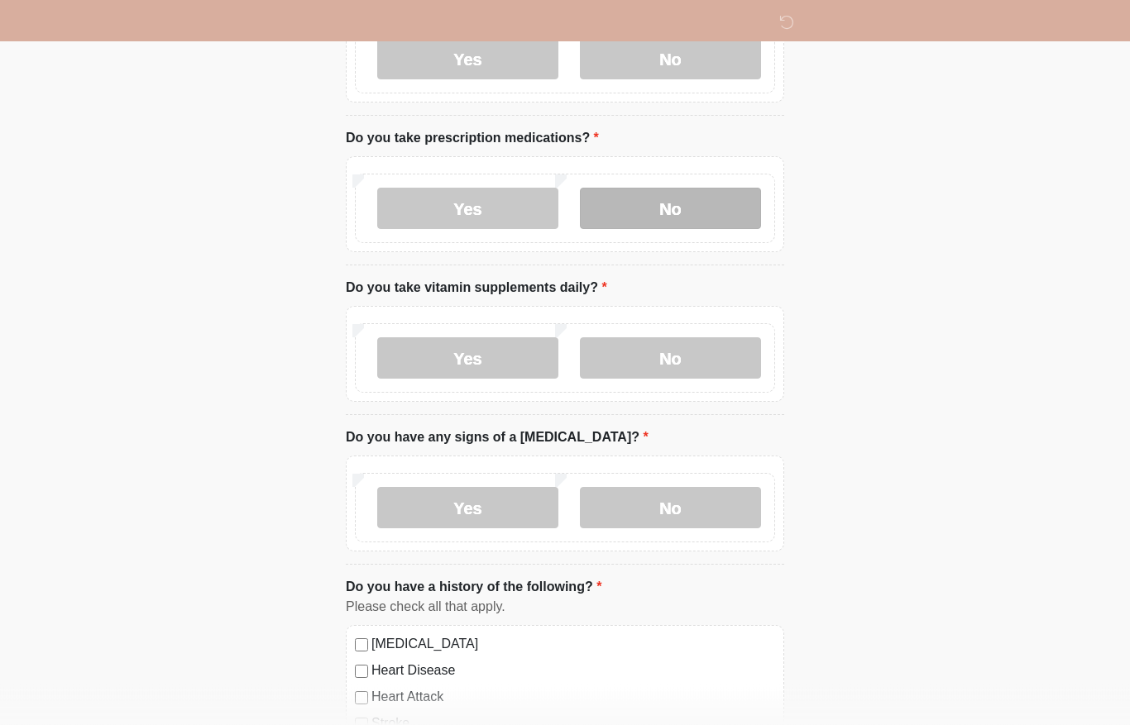  I want to click on label: Do you take prescription medications?, so click(472, 139).